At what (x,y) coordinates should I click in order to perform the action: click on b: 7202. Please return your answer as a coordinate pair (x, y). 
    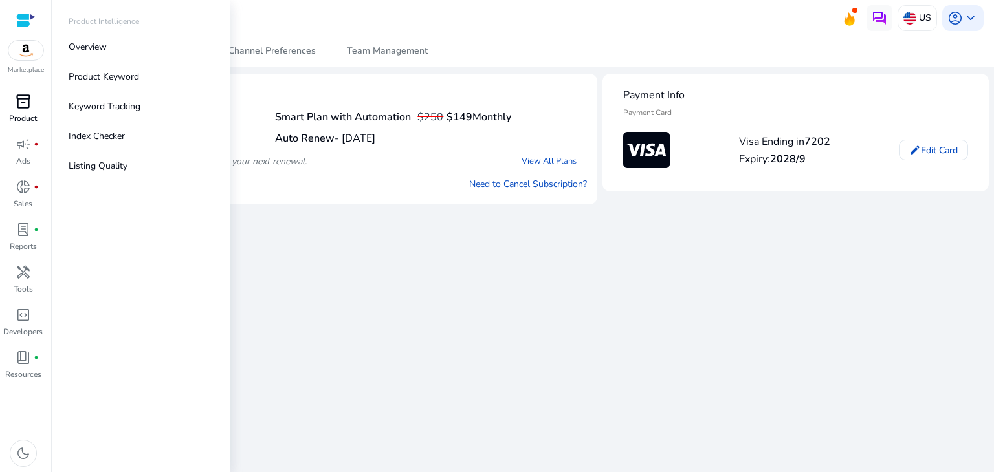
    Looking at the image, I should click on (817, 142).